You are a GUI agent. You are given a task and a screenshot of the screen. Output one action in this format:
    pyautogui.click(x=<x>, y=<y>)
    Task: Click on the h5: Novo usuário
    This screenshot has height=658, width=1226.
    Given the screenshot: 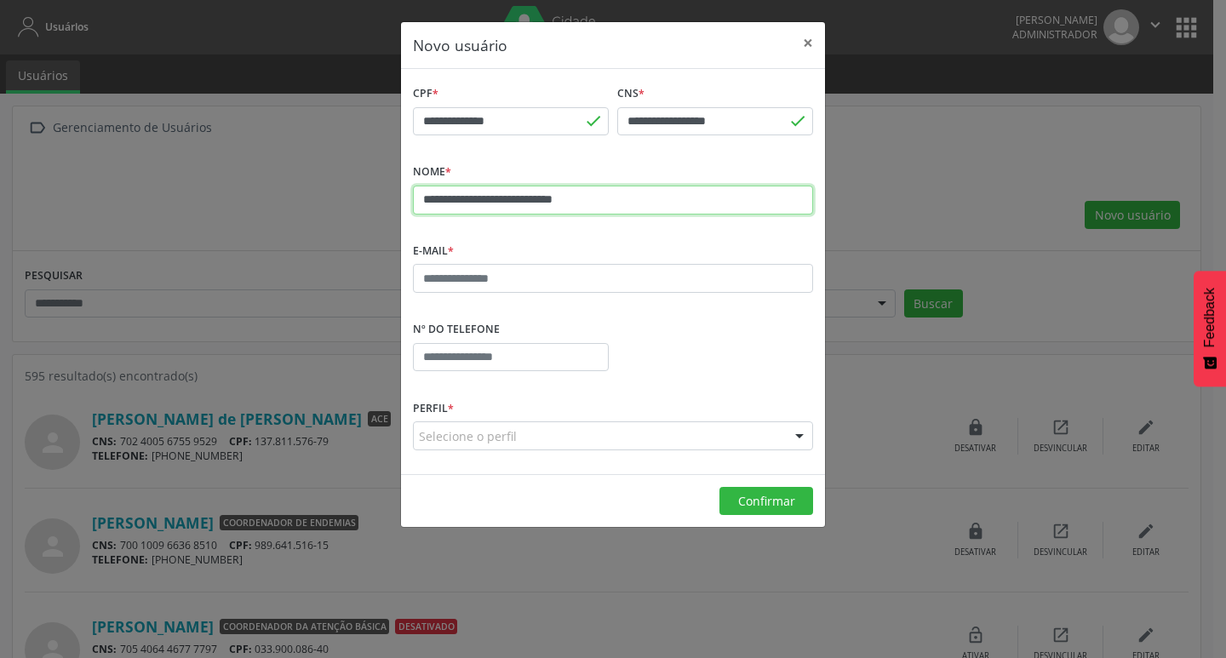 What is the action you would take?
    pyautogui.click(x=460, y=45)
    